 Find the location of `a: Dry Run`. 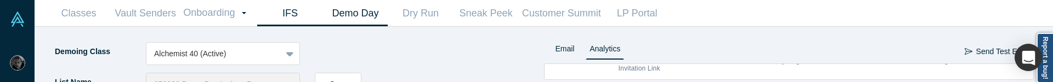

a: Dry Run is located at coordinates (420, 13).